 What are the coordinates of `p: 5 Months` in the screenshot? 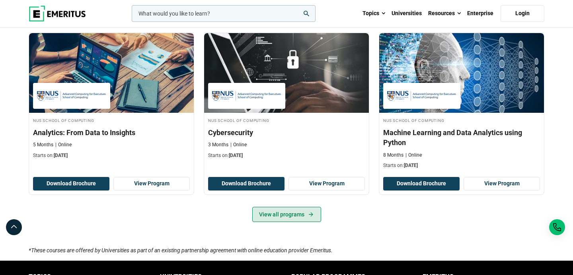 It's located at (43, 144).